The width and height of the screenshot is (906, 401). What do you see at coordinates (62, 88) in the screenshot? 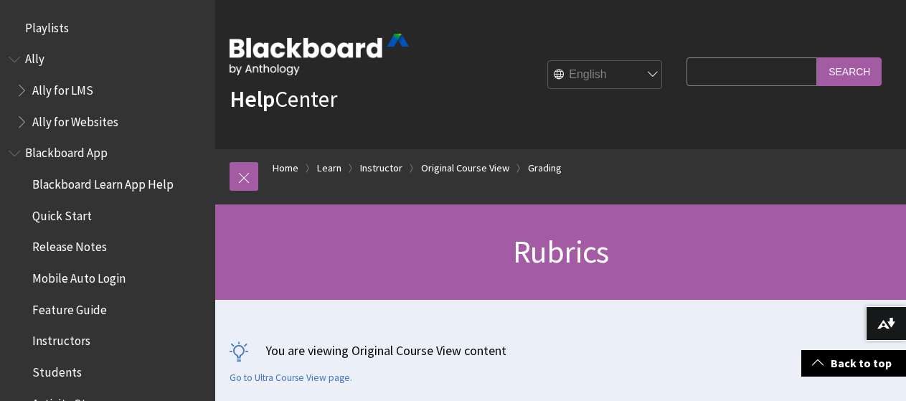
I see `span: Ally for LMS` at bounding box center [62, 88].